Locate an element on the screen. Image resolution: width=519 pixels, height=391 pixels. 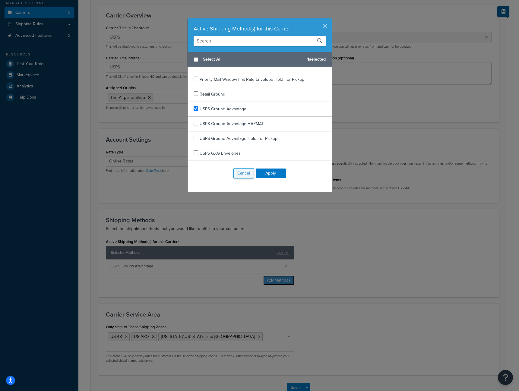
span: Retail Ground is located at coordinates (212, 94).